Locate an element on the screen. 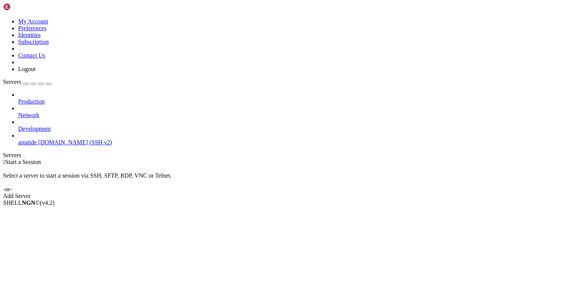 The image size is (581, 294). img: Shellngn is located at coordinates (25, 7).